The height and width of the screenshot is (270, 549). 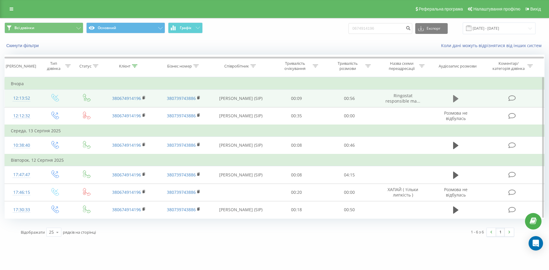 I want to click on div: Open Intercom Messenger, so click(x=536, y=244).